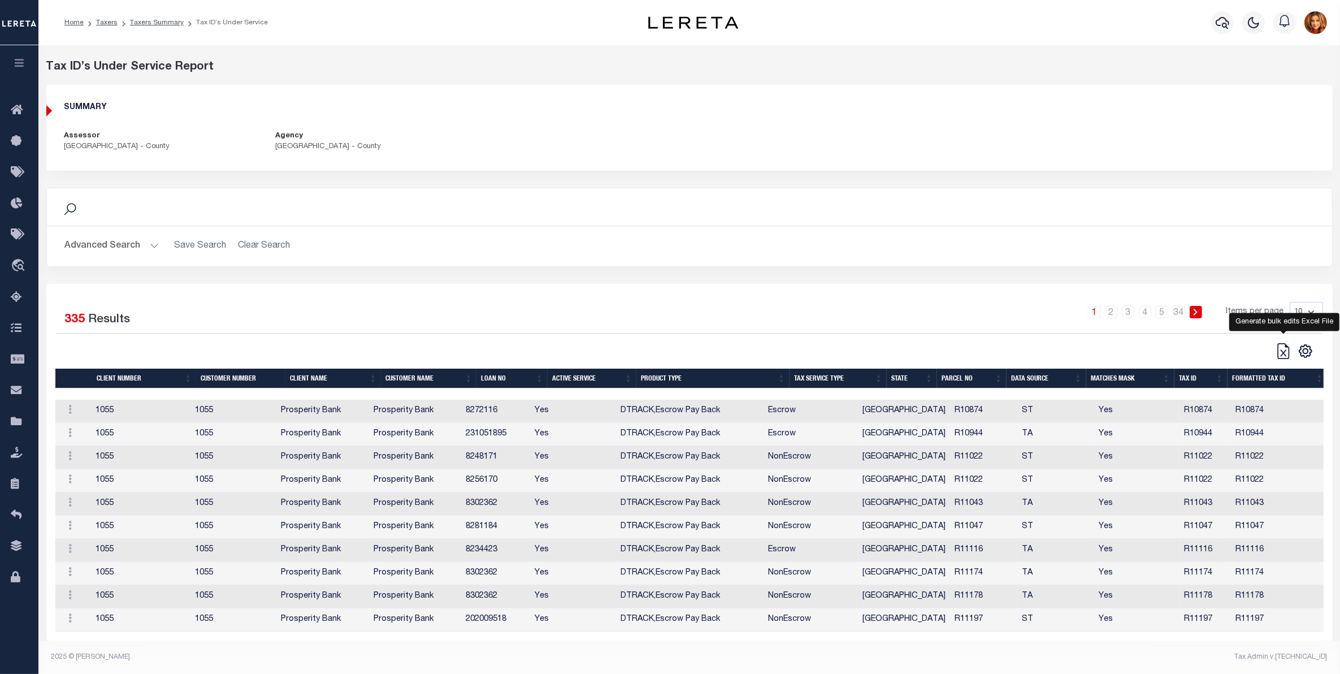 The width and height of the screenshot is (1340, 674). I want to click on th: STATE: activate to sort column ascending, so click(912, 378).